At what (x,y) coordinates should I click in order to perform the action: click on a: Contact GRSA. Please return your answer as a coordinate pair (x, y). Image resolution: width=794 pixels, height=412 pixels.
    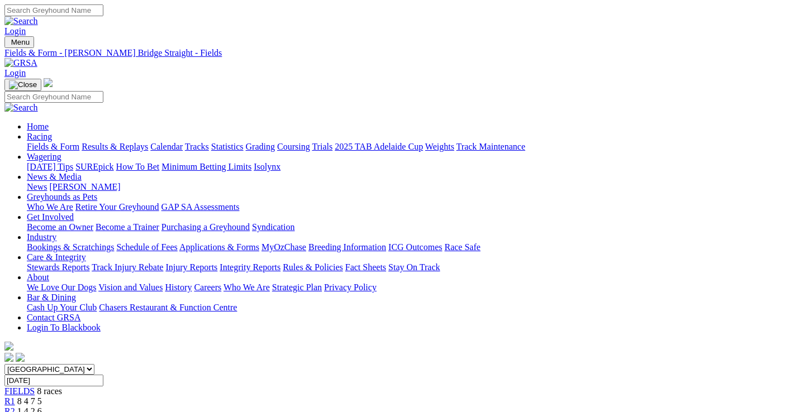
    Looking at the image, I should click on (54, 317).